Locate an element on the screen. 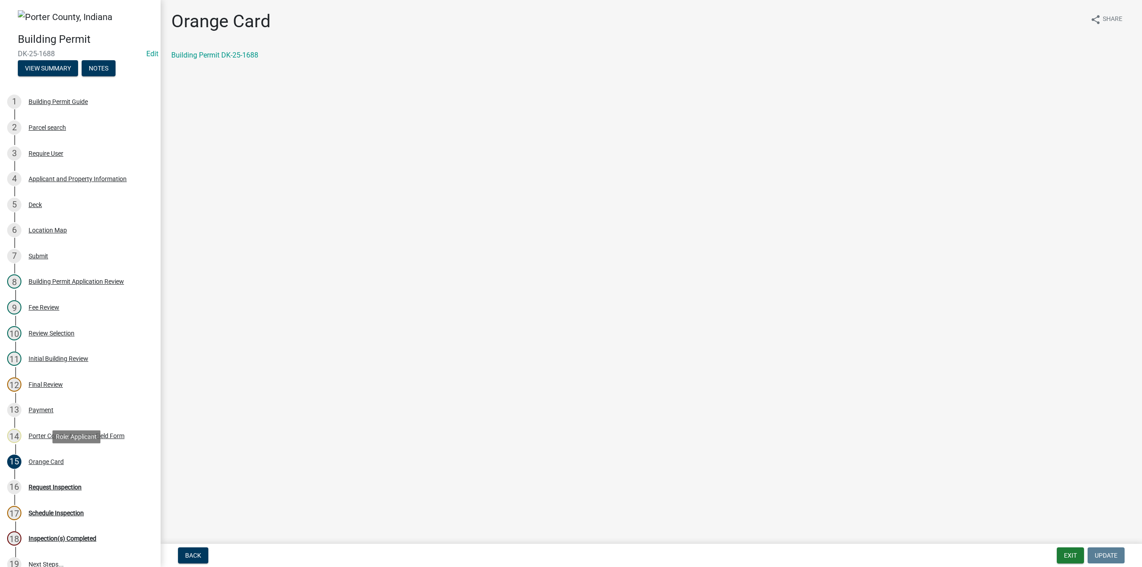  div: Require User is located at coordinates (46, 153).